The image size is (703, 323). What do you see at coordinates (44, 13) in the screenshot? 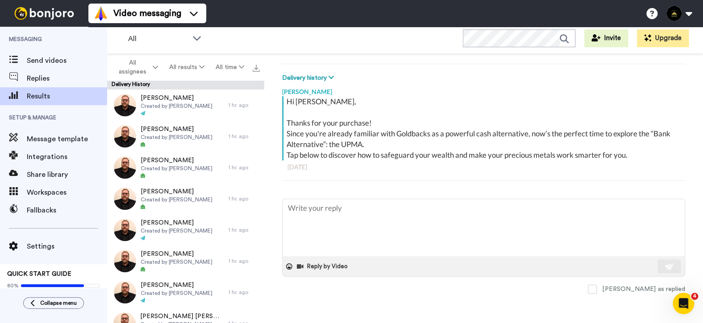
I see `img: bj-logo-header-white.svg` at bounding box center [44, 13].